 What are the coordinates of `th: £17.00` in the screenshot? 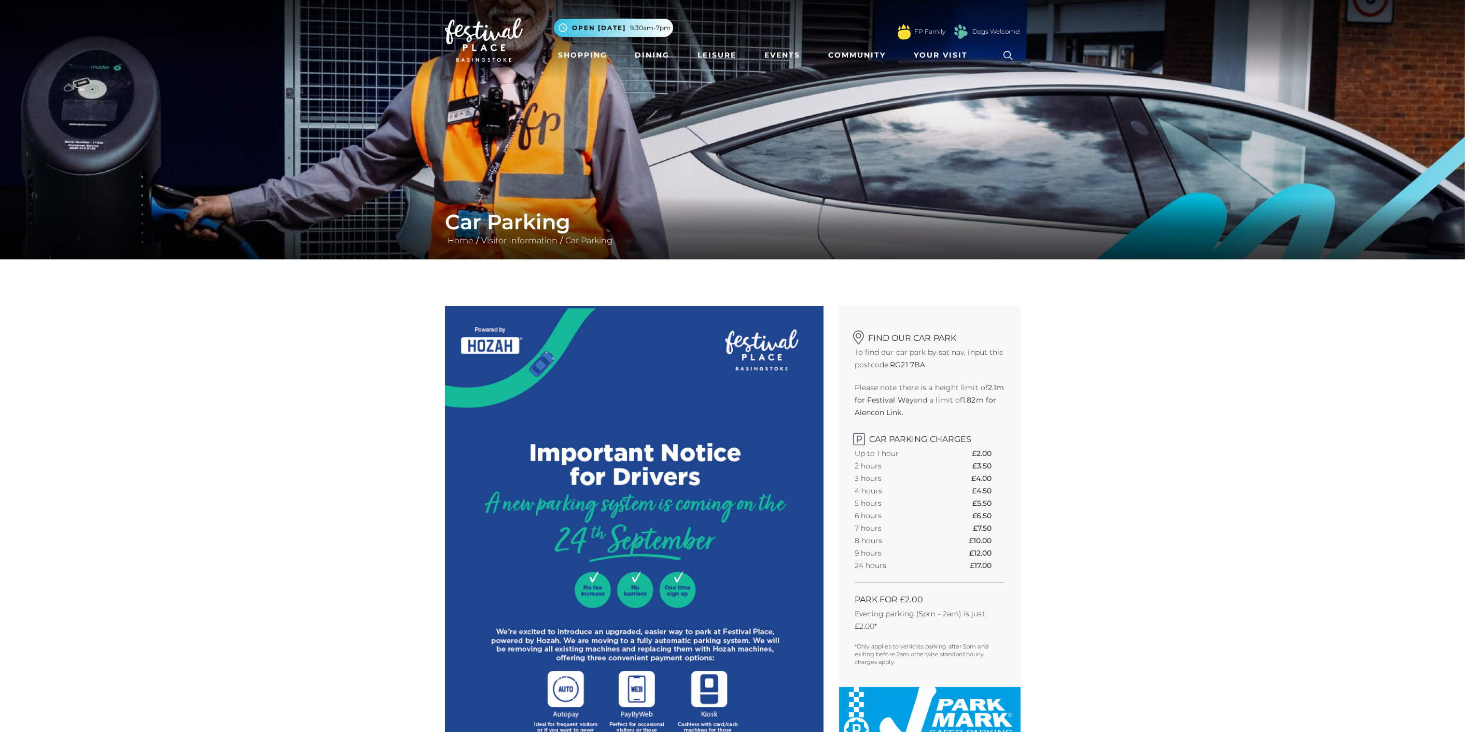 It's located at (988, 565).